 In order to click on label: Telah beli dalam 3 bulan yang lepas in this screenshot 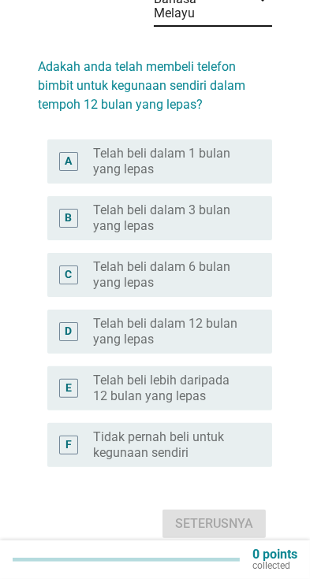, I will do `click(169, 218)`.